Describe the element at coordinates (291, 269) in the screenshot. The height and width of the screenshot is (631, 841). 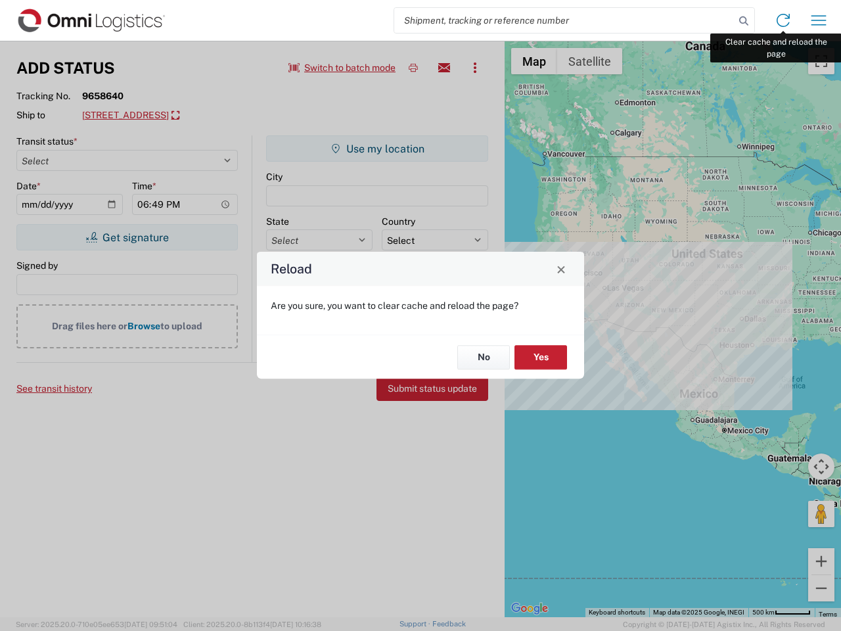
I see `h4: Reload` at that location.